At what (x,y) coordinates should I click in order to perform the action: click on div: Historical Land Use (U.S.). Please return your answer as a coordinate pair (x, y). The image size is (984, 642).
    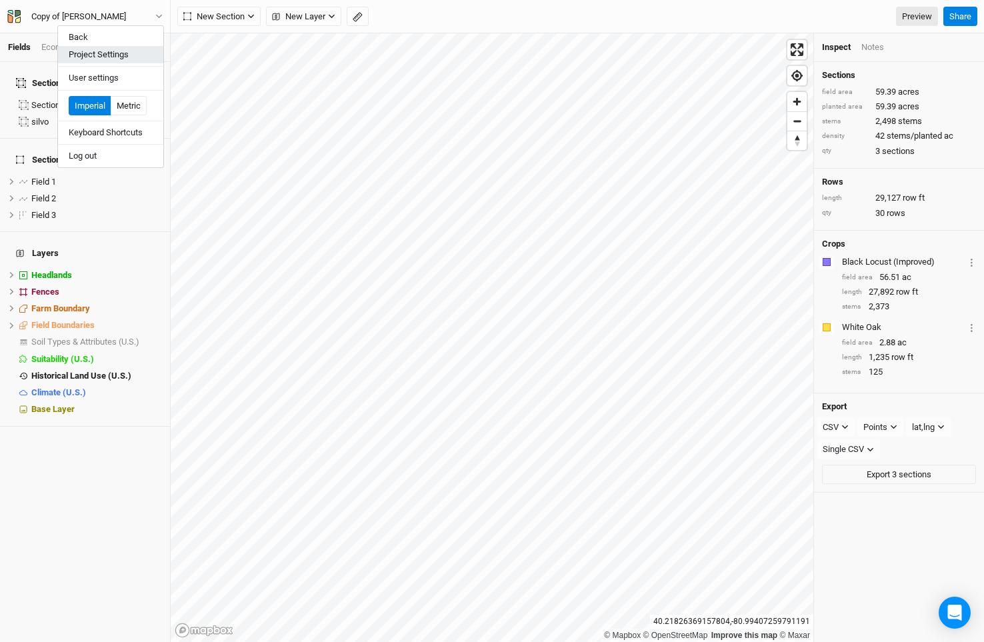
    Looking at the image, I should click on (97, 376).